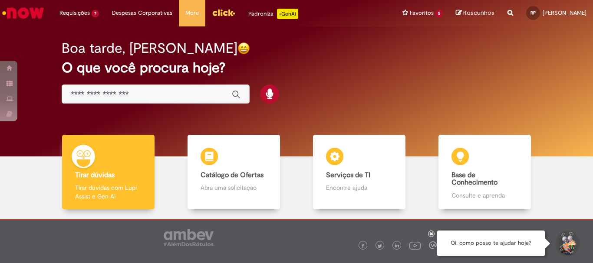 The image size is (593, 263). What do you see at coordinates (142, 13) in the screenshot?
I see `span: Despesas Corporativas` at bounding box center [142, 13].